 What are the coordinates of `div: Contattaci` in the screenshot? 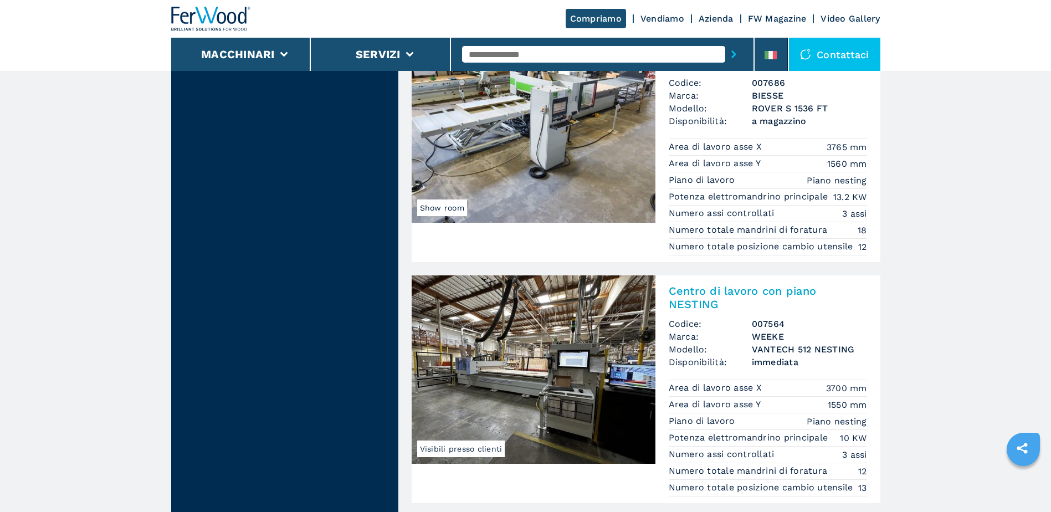 It's located at (834, 54).